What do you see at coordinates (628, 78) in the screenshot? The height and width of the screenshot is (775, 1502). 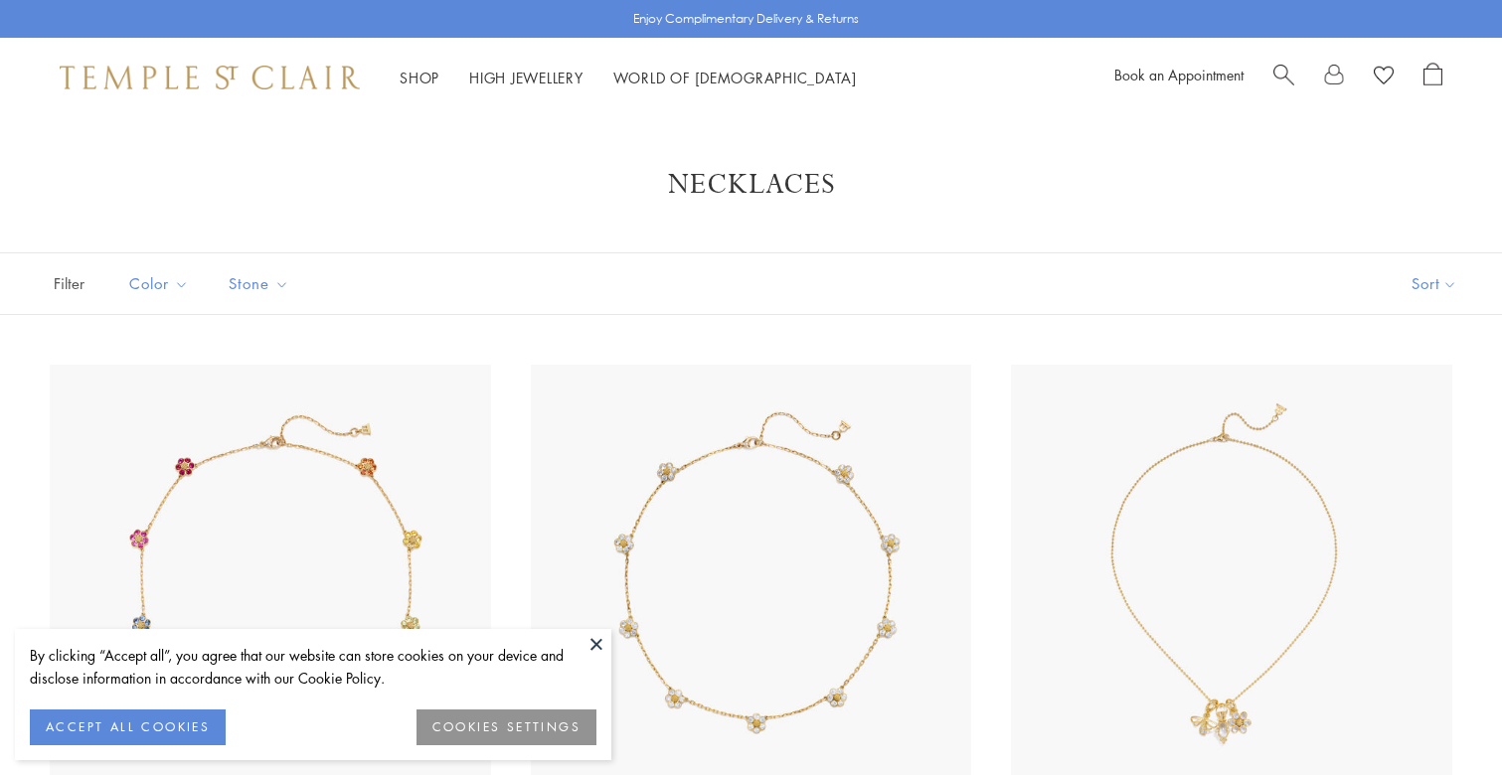 I see `nav: Main navigation` at bounding box center [628, 78].